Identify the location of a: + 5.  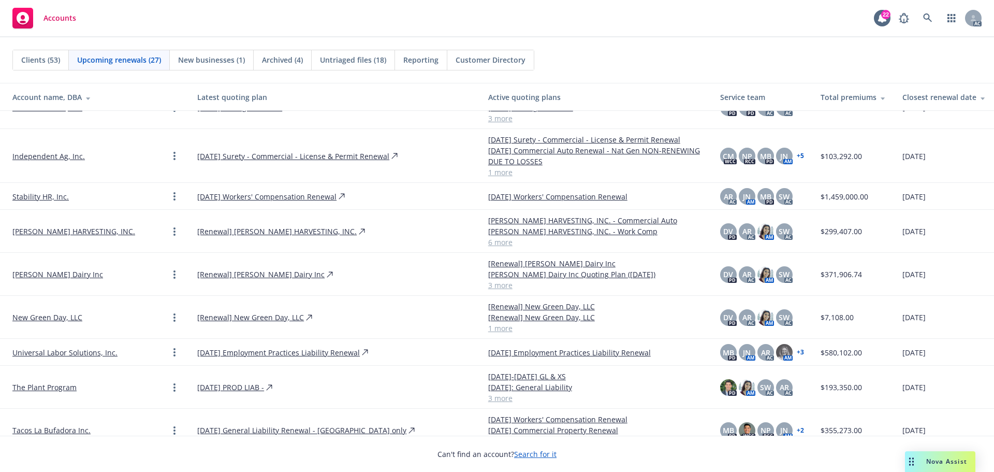
(800, 156).